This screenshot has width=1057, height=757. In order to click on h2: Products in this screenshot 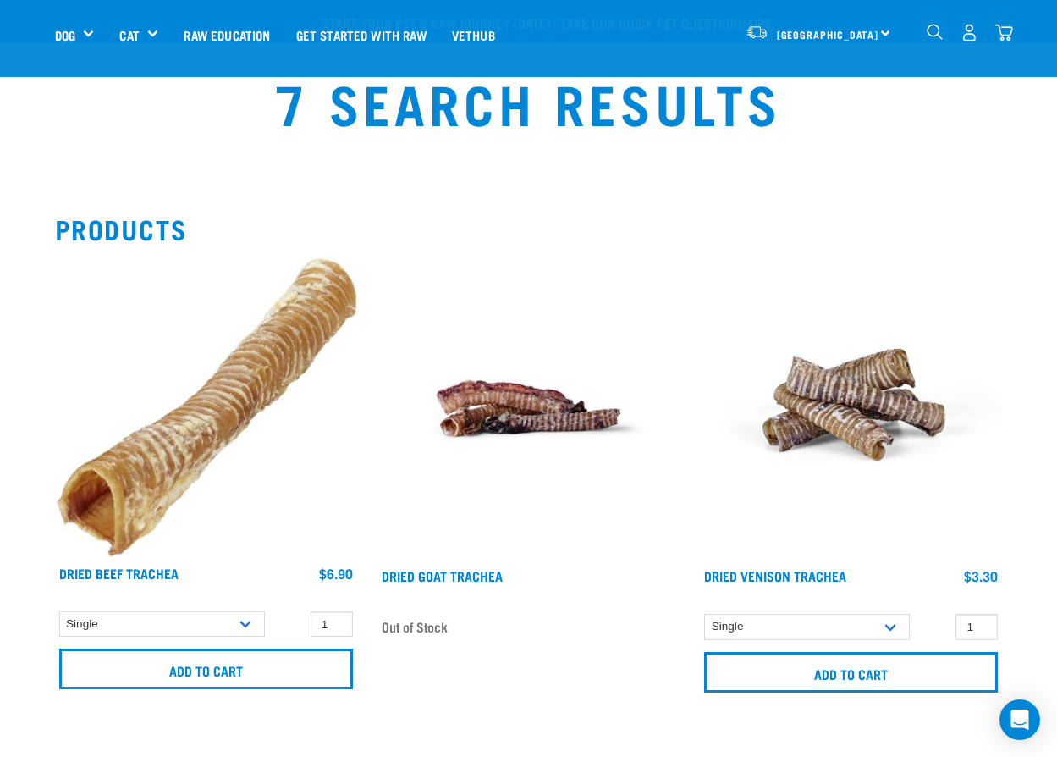, I will do `click(529, 229)`.